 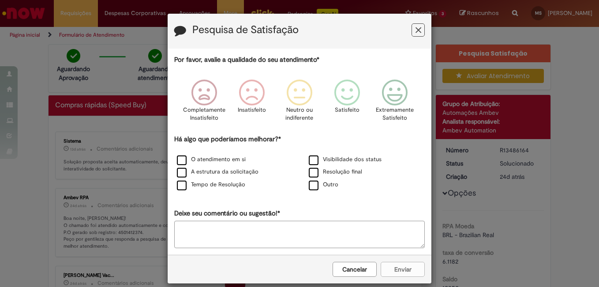 I want to click on p: Extremamente Satisfeito, so click(x=395, y=114).